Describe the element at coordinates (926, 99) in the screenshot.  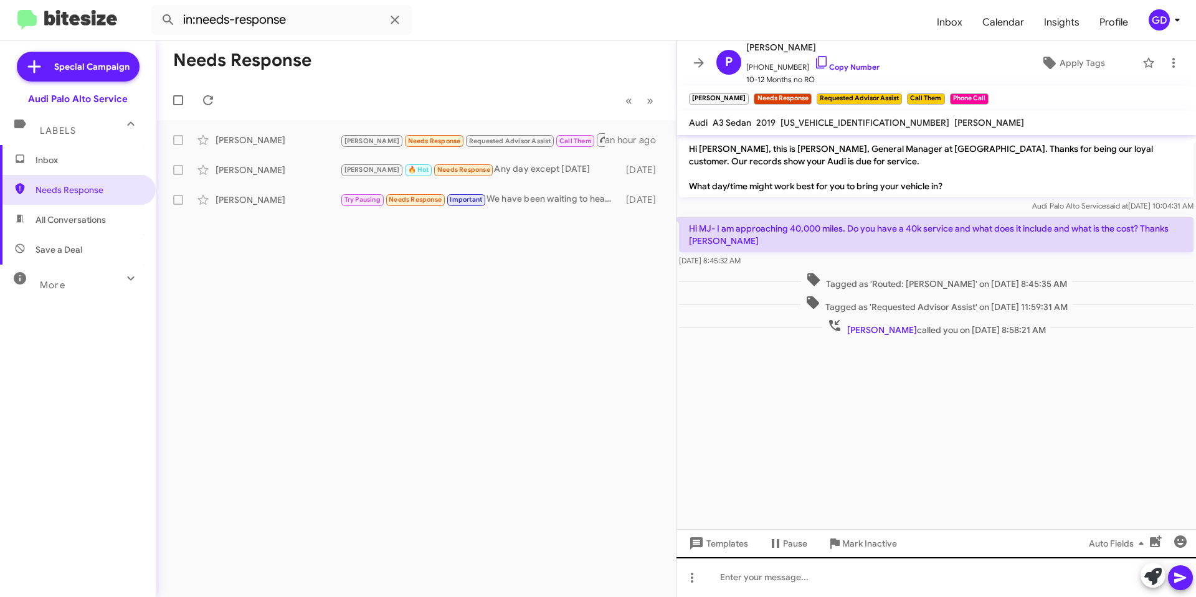
I see `small: Call Them` at that location.